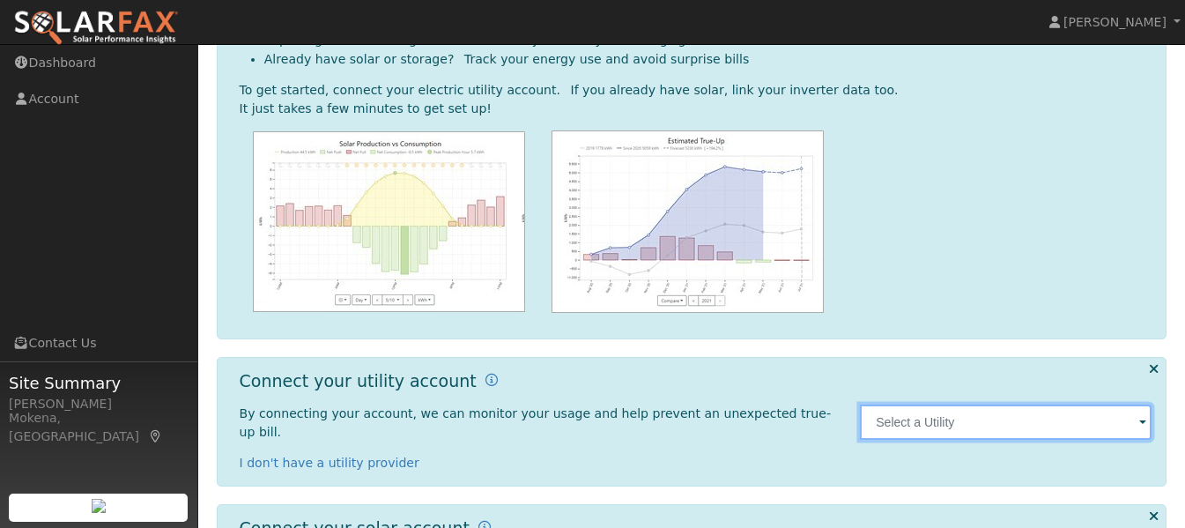 Image resolution: width=1185 pixels, height=528 pixels. What do you see at coordinates (96, 28) in the screenshot?
I see `img: SolarFax` at bounding box center [96, 28].